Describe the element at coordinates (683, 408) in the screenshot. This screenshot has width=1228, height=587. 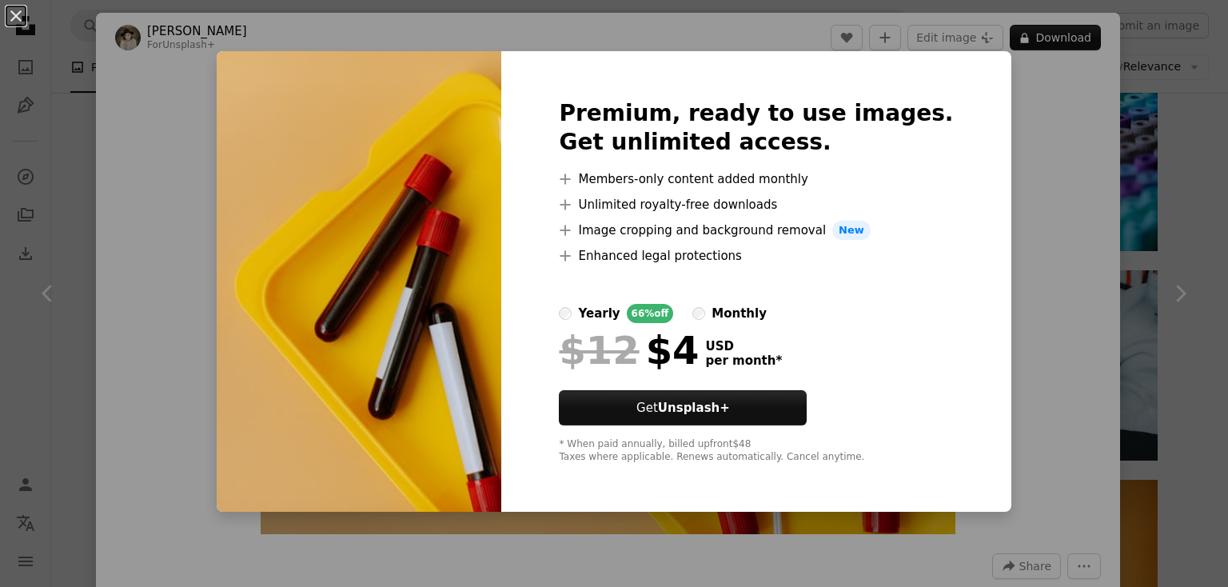
I see `button: GetUnsplash+` at that location.